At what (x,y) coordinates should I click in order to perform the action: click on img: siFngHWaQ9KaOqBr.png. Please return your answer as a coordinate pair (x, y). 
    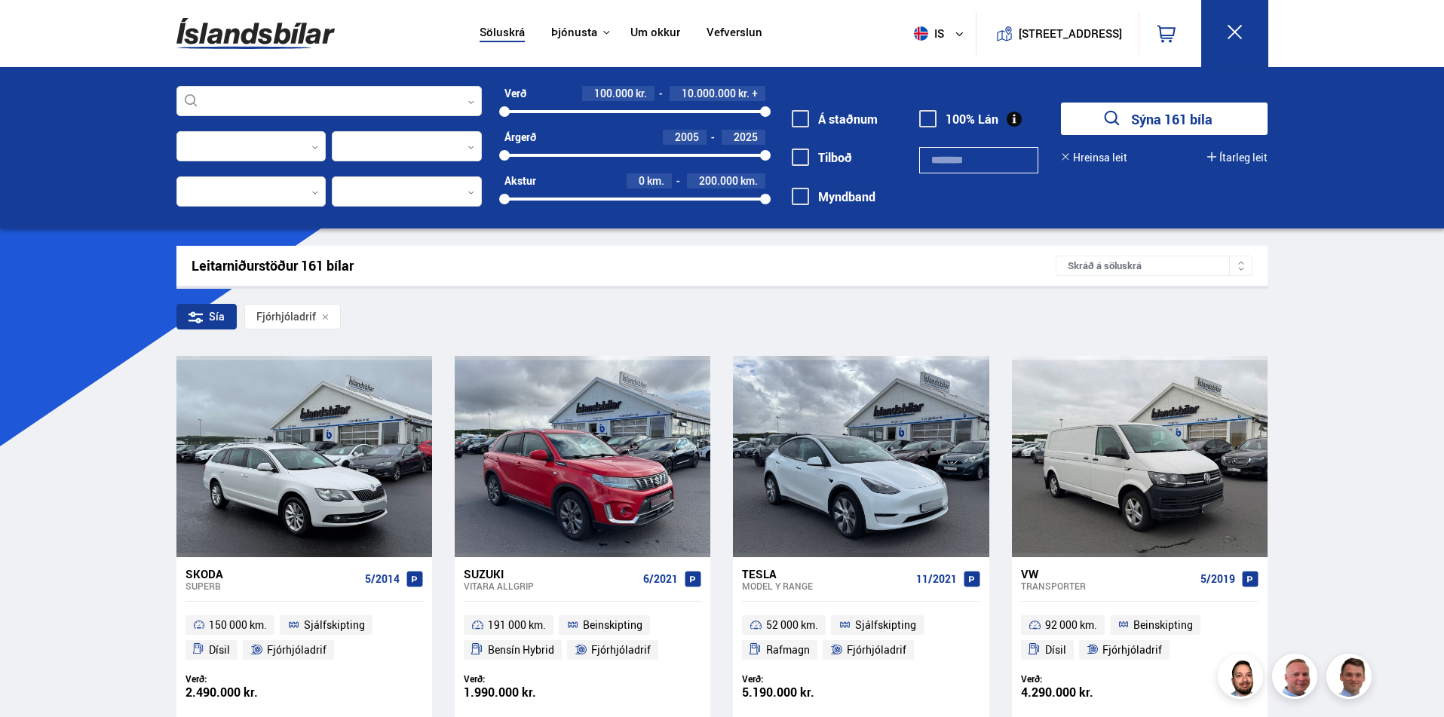
    Looking at the image, I should click on (1297, 678).